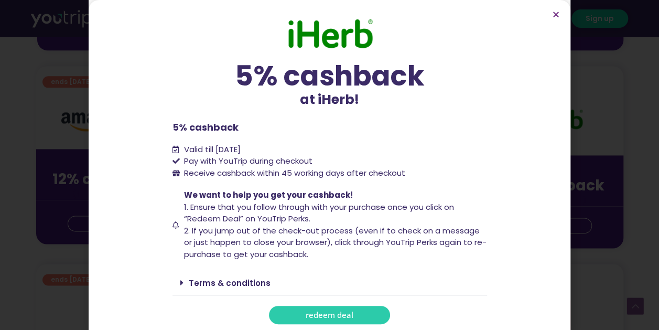 The image size is (659, 330). What do you see at coordinates (335, 242) in the screenshot?
I see `span: 2. If you jump out of the check-out process (even if to check on a message or just happen to clos...` at bounding box center [335, 242].